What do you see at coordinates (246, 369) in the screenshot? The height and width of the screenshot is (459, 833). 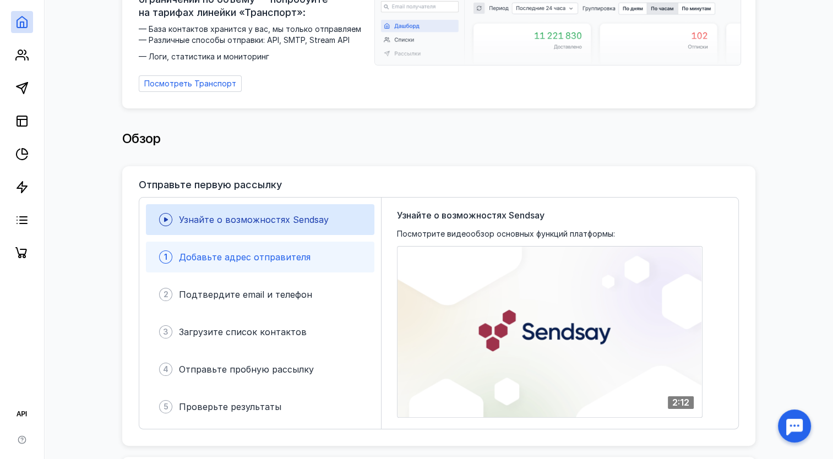 I see `span: Отправьте пробную рассылку` at bounding box center [246, 369].